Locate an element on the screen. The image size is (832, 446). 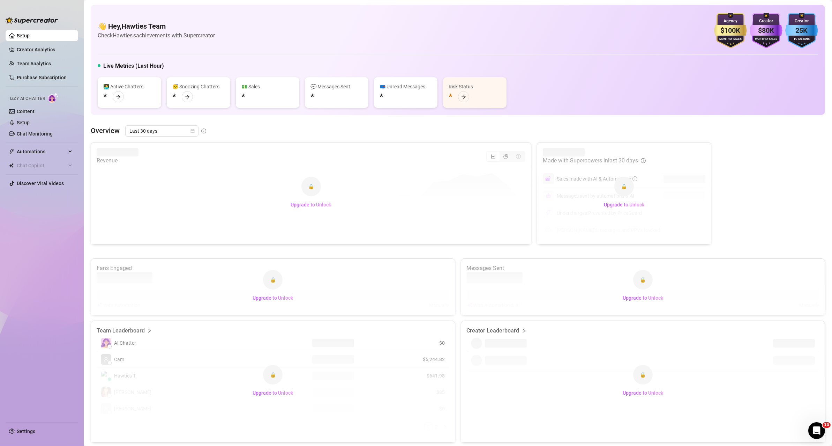
a: Settings is located at coordinates (26, 431).